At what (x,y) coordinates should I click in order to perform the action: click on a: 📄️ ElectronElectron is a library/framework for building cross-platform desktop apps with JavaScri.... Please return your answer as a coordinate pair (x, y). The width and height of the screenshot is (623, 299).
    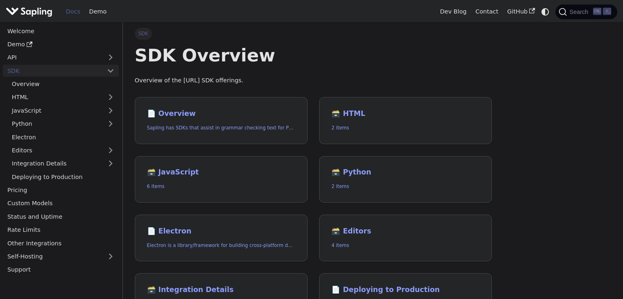
    Looking at the image, I should click on (221, 238).